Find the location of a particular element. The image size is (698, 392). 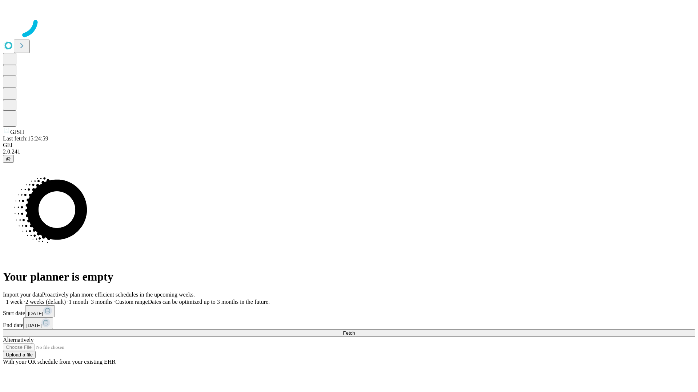

span: Import your data is located at coordinates (23, 295).